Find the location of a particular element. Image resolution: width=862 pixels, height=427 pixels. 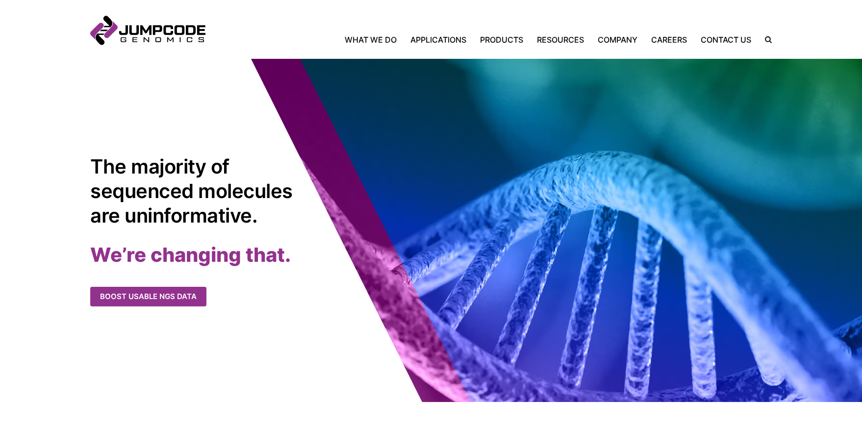

h1: The majority of sequenced molecules are uninformative. is located at coordinates (194, 191).